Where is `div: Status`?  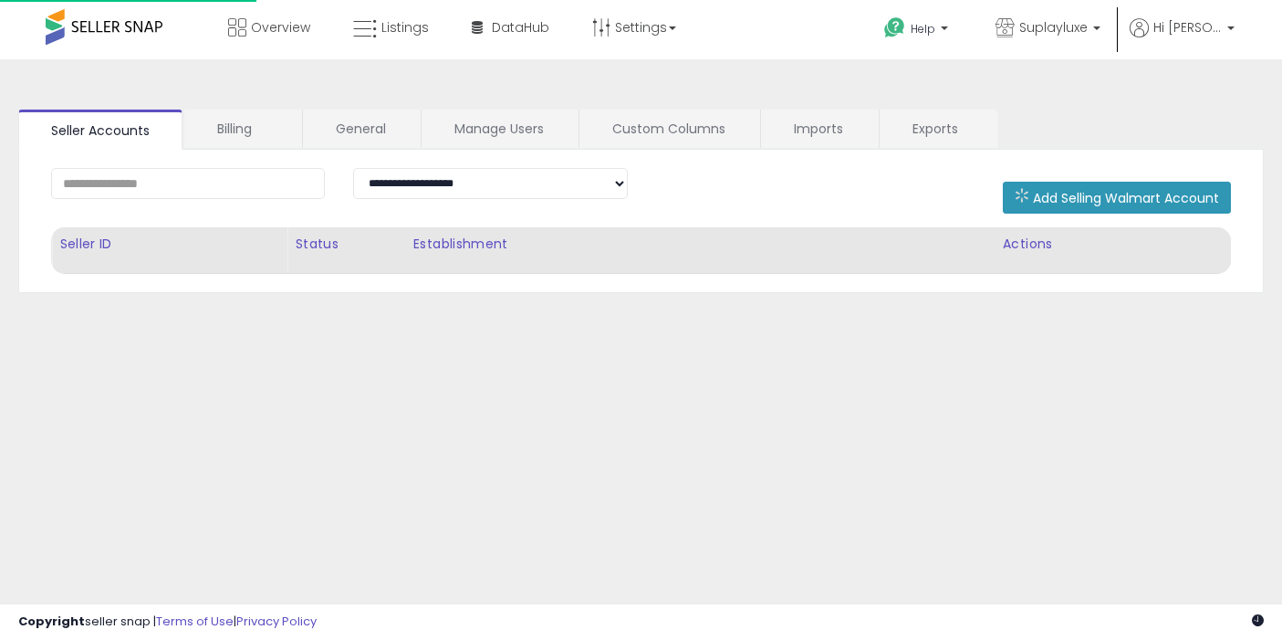
div: Status is located at coordinates (346, 244).